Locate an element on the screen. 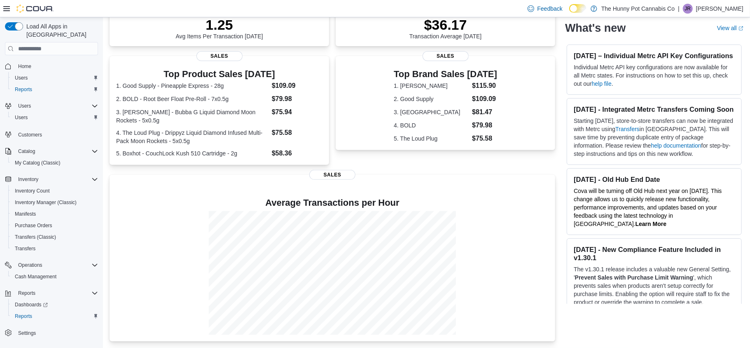  a: Learn More is located at coordinates (651, 224).